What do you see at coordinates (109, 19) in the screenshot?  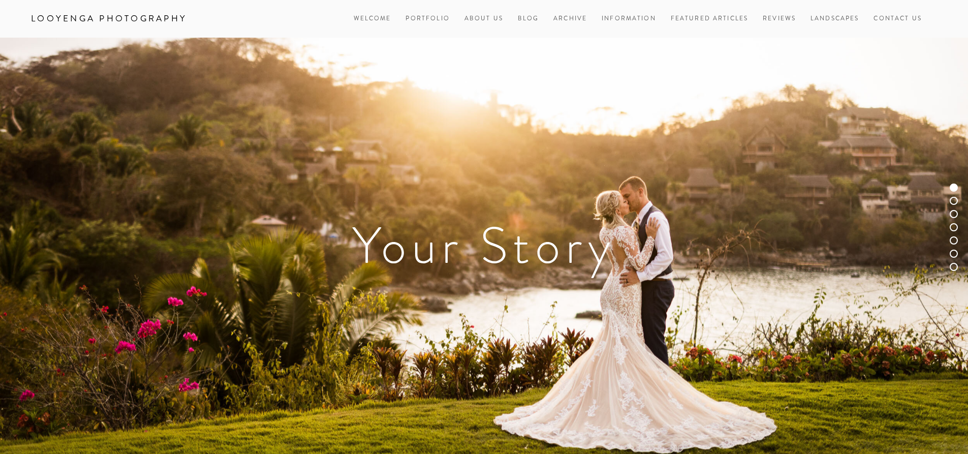 I see `a: Looyenga Photography` at bounding box center [109, 19].